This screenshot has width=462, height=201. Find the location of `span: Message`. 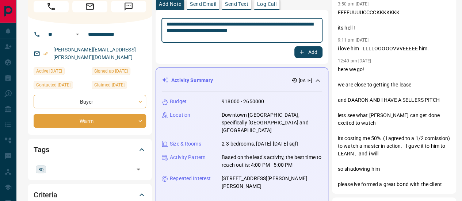

span: Message is located at coordinates (129, 7).